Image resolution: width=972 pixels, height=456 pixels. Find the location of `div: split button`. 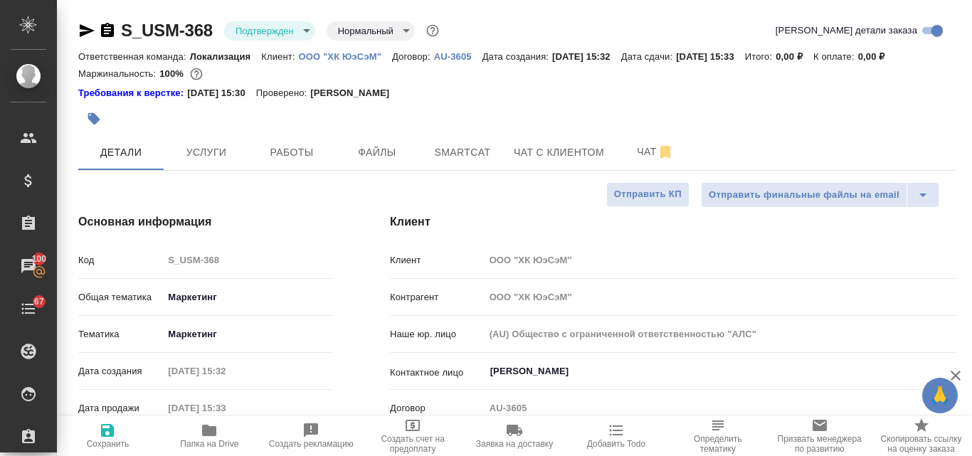

div: split button is located at coordinates (820, 195).